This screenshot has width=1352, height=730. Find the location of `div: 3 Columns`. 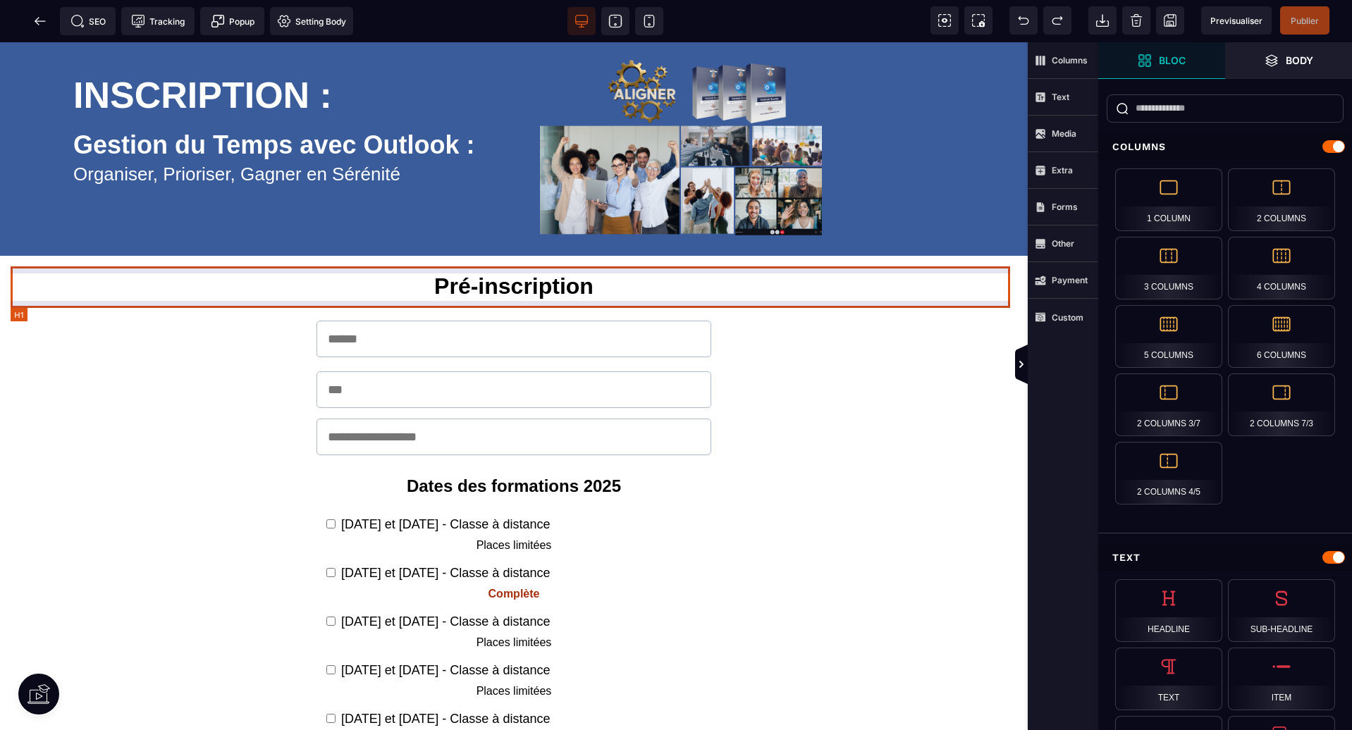

div: 3 Columns is located at coordinates (1169, 268).